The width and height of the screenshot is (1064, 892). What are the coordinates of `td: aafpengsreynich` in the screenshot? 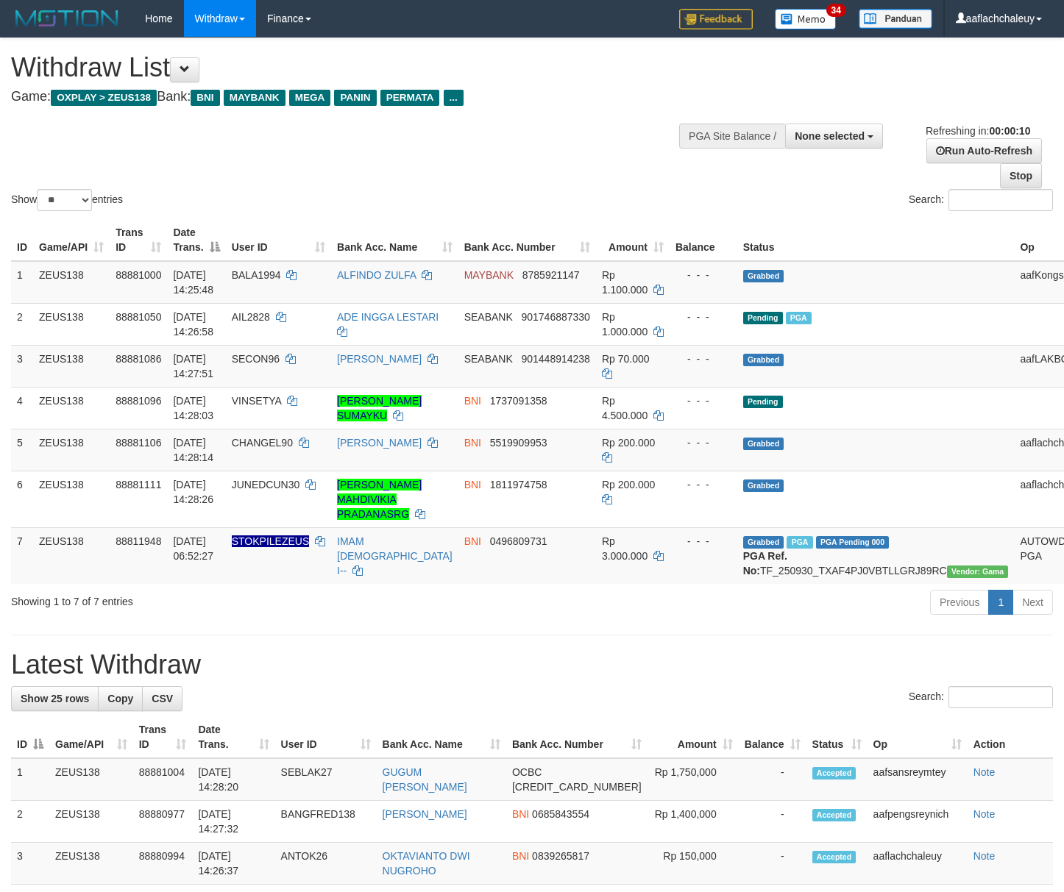 It's located at (917, 822).